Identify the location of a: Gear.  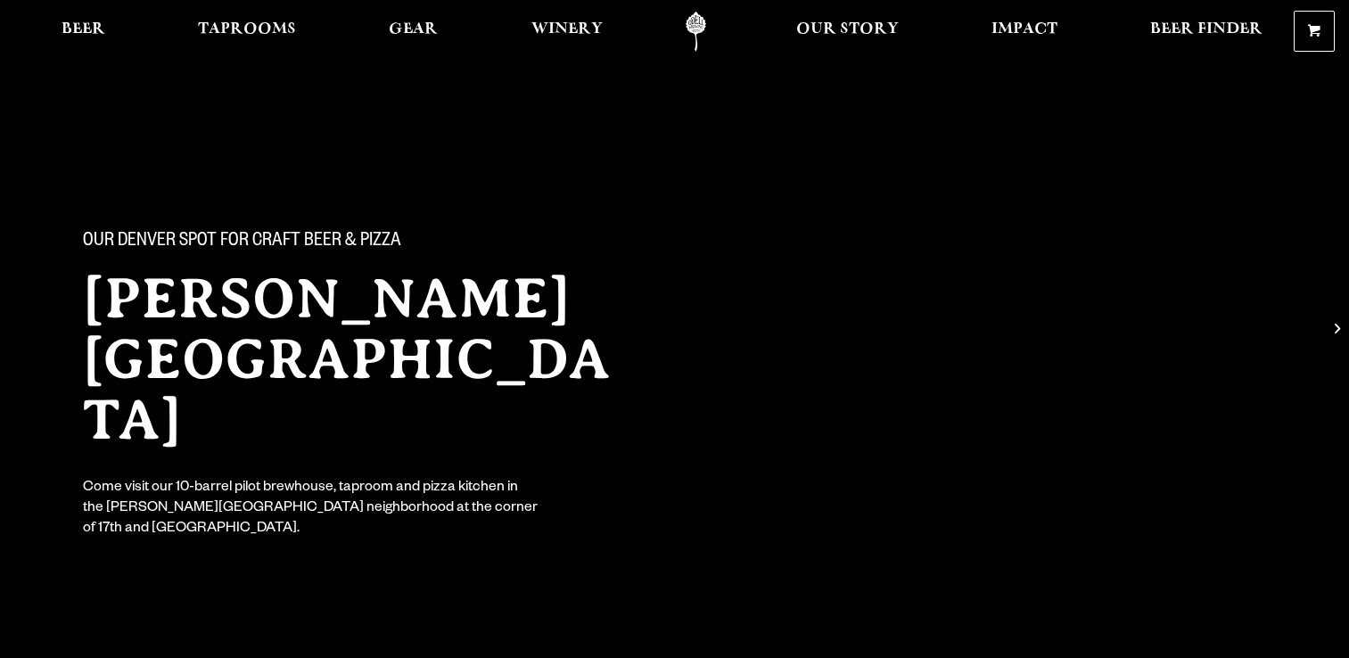
(413, 31).